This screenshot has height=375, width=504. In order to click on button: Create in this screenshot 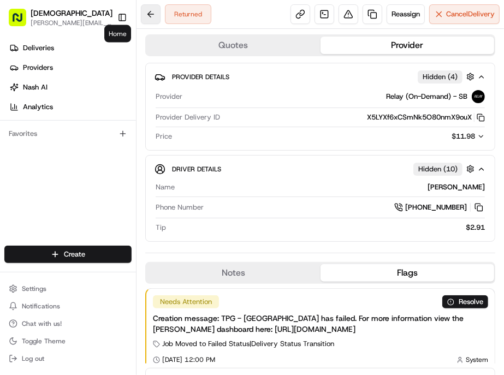, I will do `click(68, 254)`.